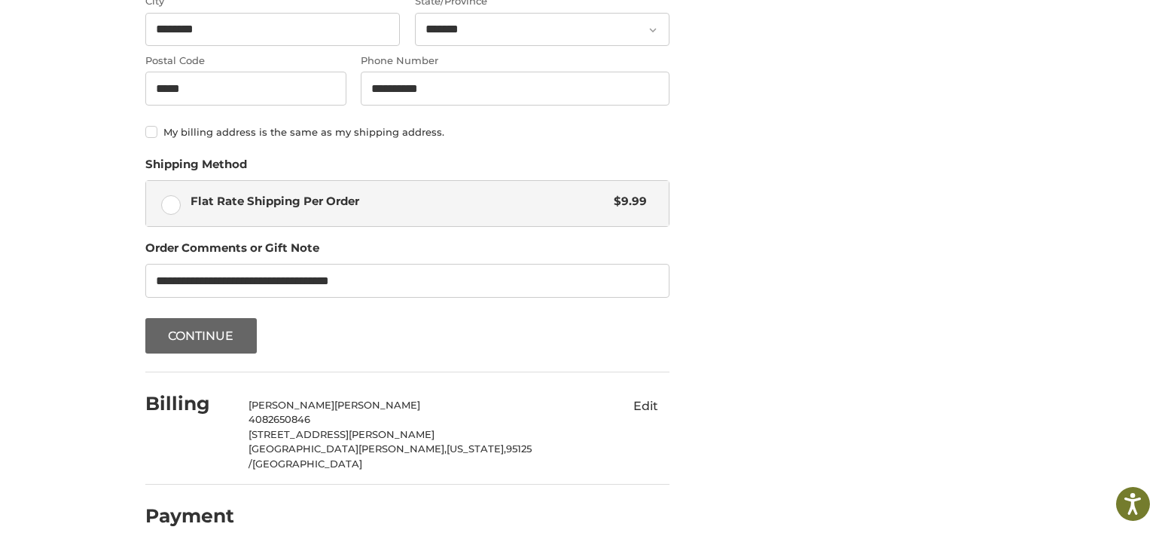 The height and width of the screenshot is (536, 1165). I want to click on label: My billing address is the same as my shipping address., so click(408, 132).